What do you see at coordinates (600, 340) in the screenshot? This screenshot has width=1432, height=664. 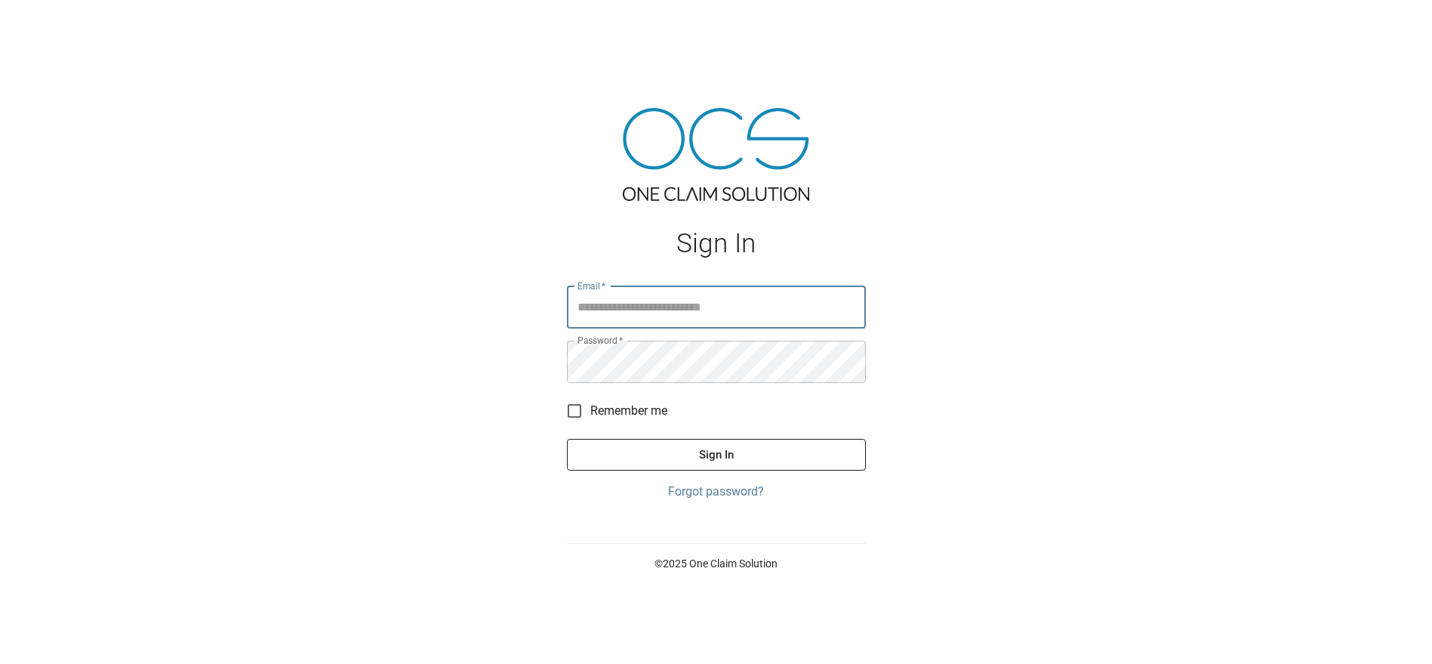 I see `label: Password` at bounding box center [600, 340].